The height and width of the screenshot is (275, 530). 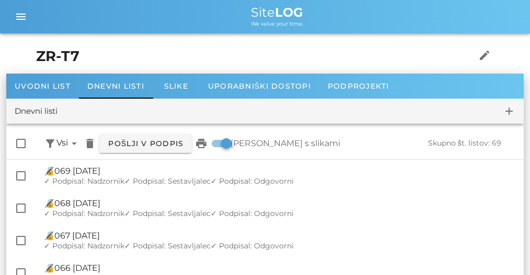 I want to click on i: add, so click(x=509, y=111).